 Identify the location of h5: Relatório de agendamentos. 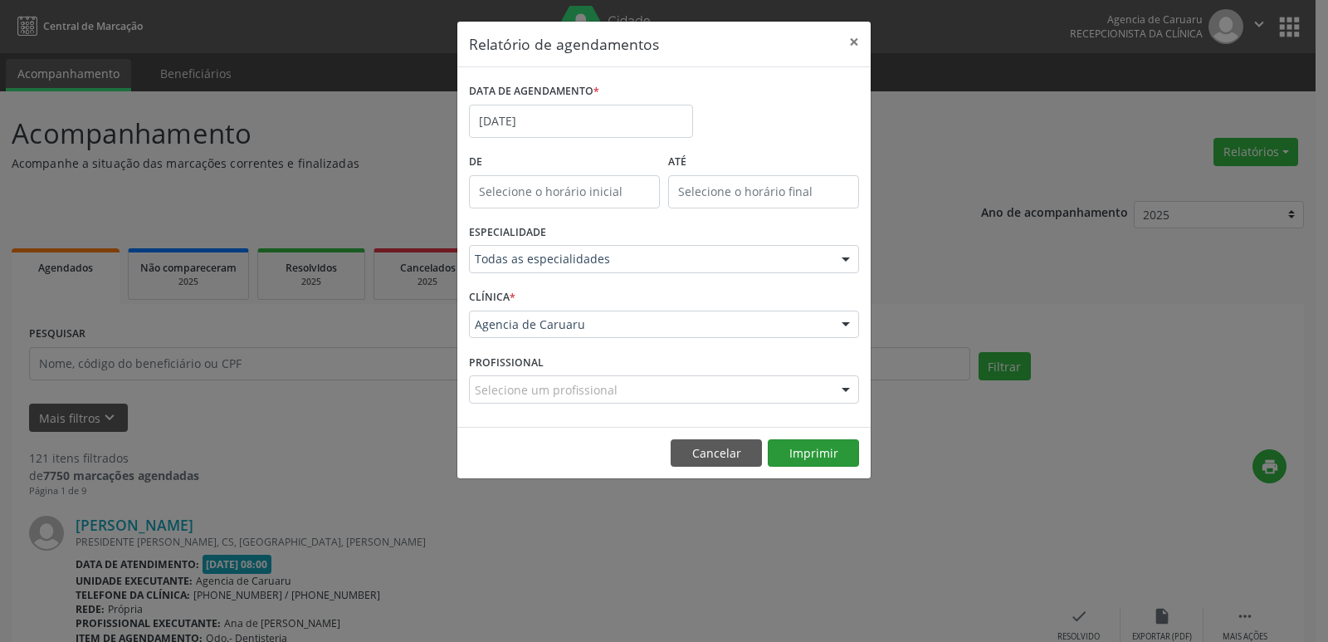
(564, 44).